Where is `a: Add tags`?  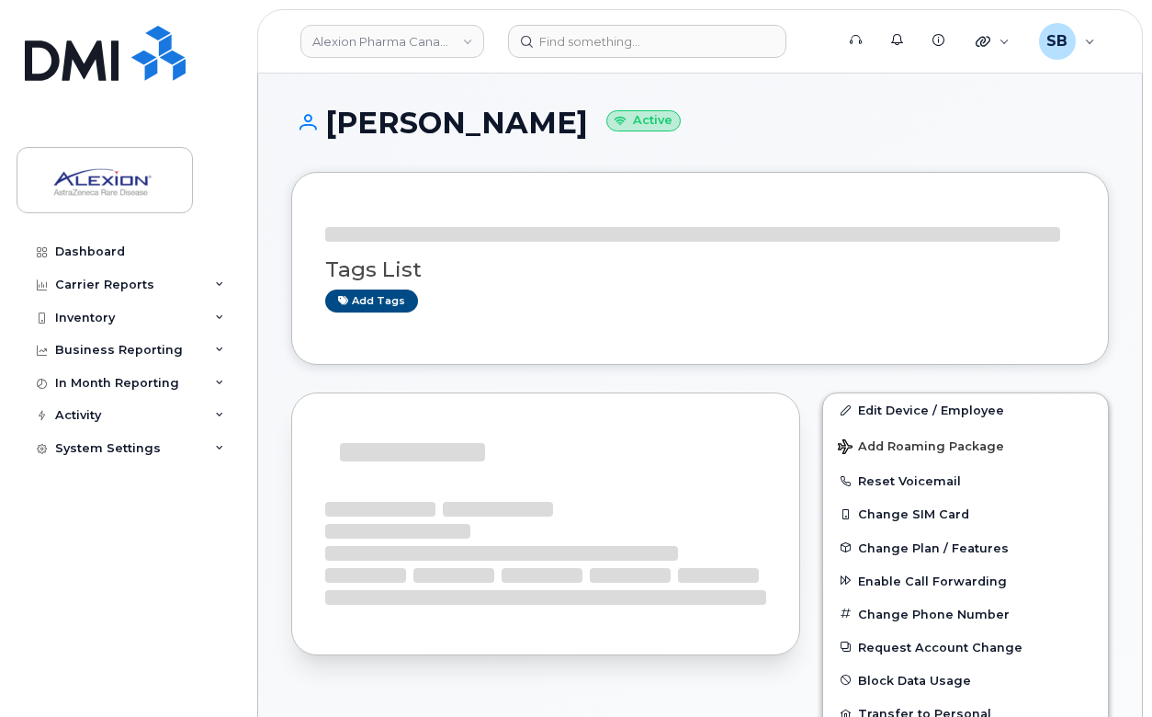
a: Add tags is located at coordinates (371, 300).